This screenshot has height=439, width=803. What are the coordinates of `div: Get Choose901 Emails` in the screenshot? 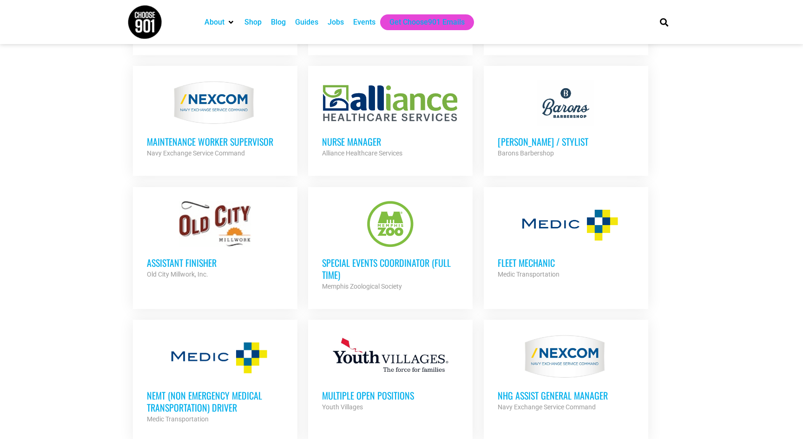 It's located at (427, 22).